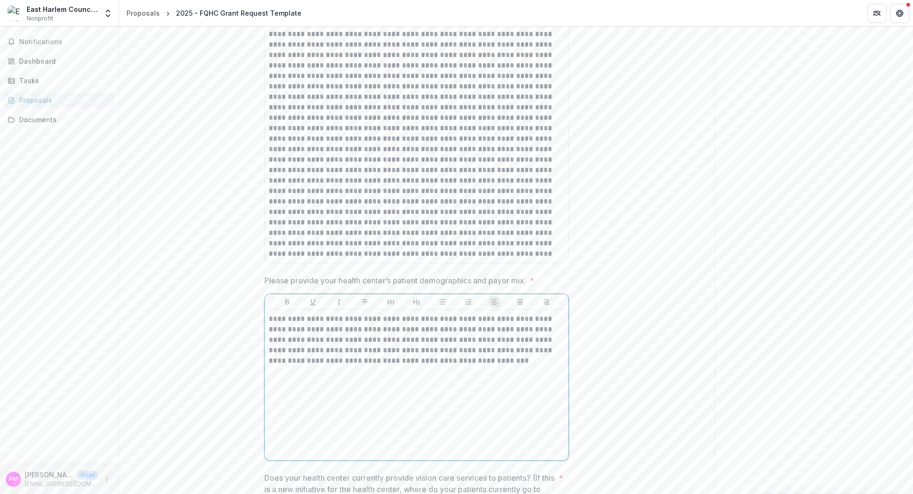  Describe the element at coordinates (239, 13) in the screenshot. I see `div: 2025 - FQHC Grant Request Template` at that location.